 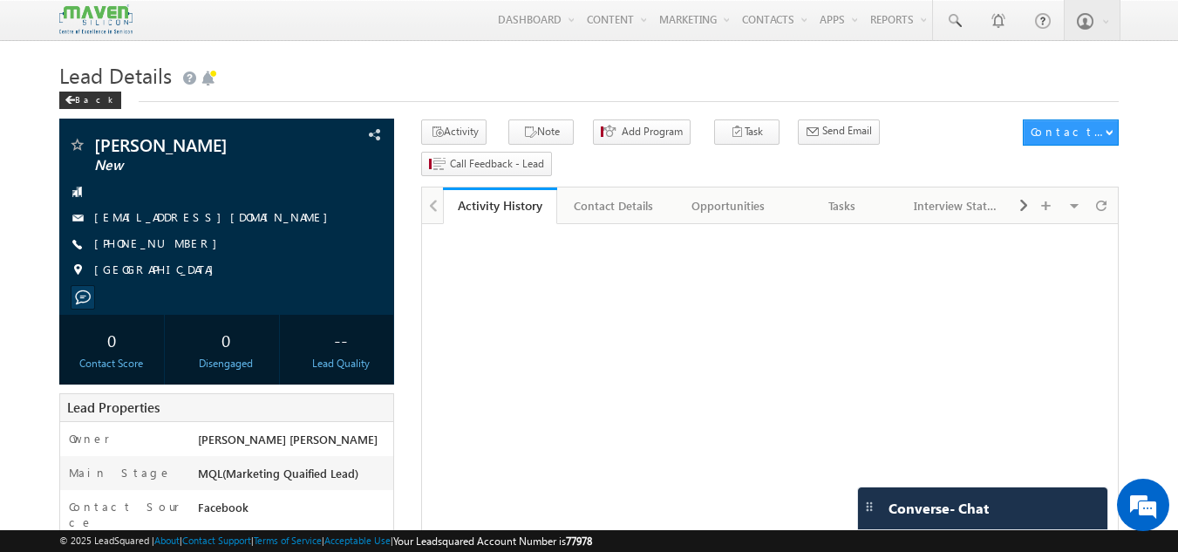 What do you see at coordinates (226, 364) in the screenshot?
I see `div: Disengaged` at bounding box center [226, 364].